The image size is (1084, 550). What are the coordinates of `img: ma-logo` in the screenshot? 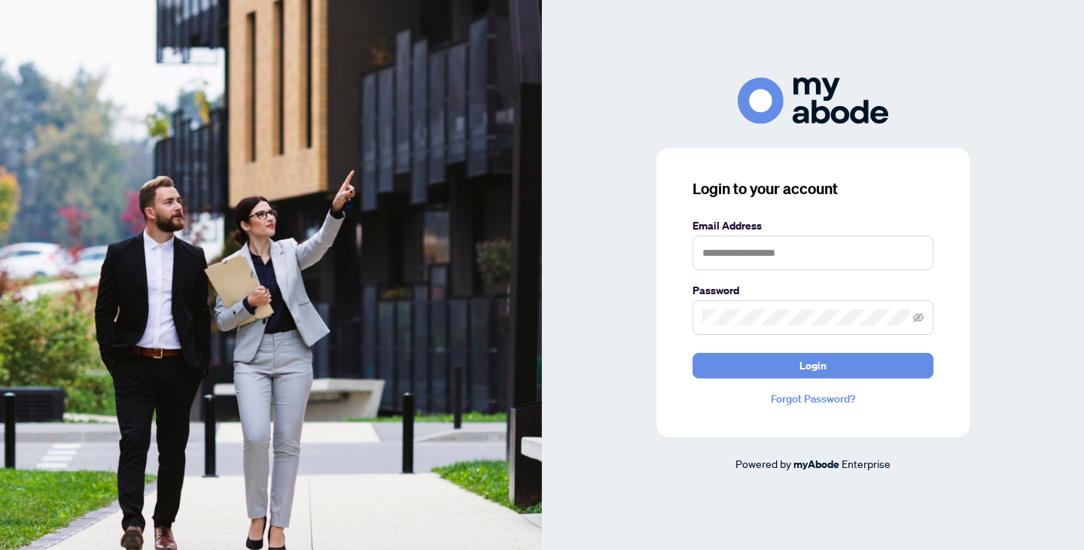 It's located at (813, 100).